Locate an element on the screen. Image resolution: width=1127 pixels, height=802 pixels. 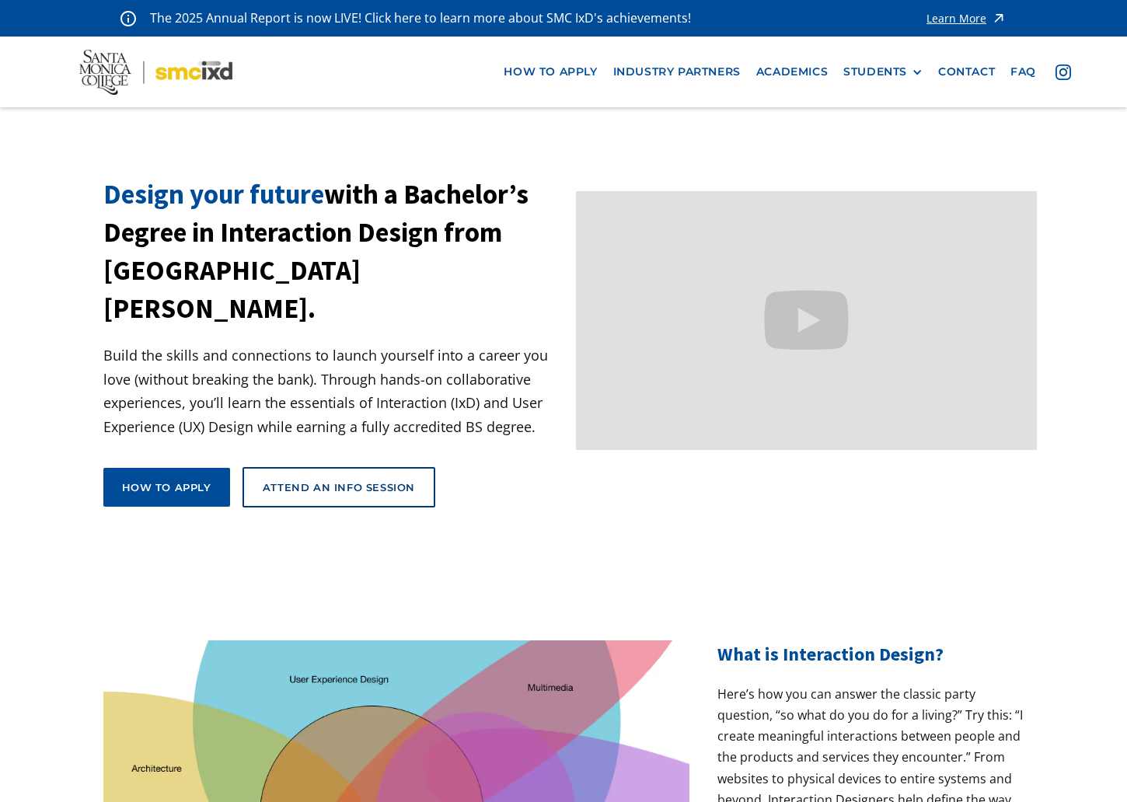
a: industry partners is located at coordinates (677, 72).